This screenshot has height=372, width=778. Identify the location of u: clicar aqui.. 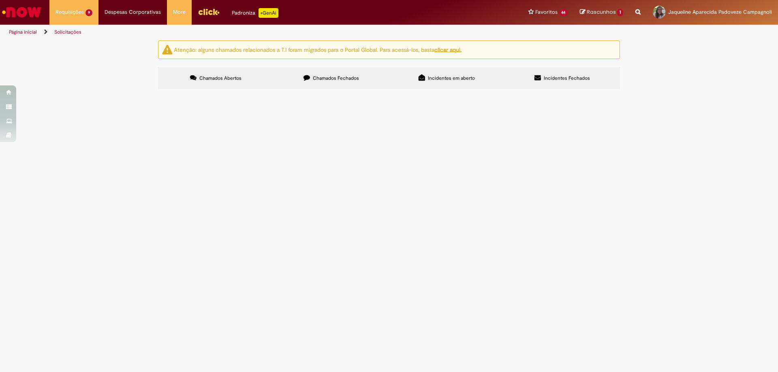
(448, 49).